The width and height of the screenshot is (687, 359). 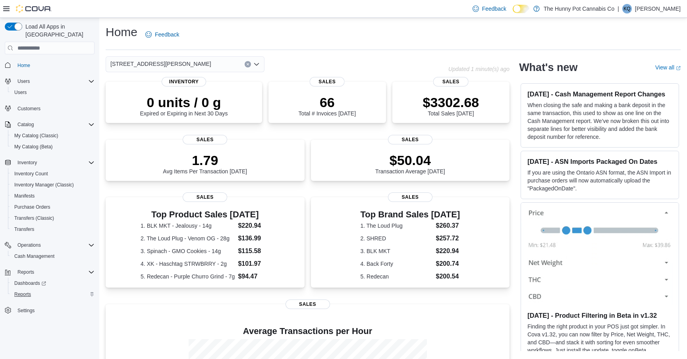 What do you see at coordinates (205, 160) in the screenshot?
I see `p: 1.79` at bounding box center [205, 160].